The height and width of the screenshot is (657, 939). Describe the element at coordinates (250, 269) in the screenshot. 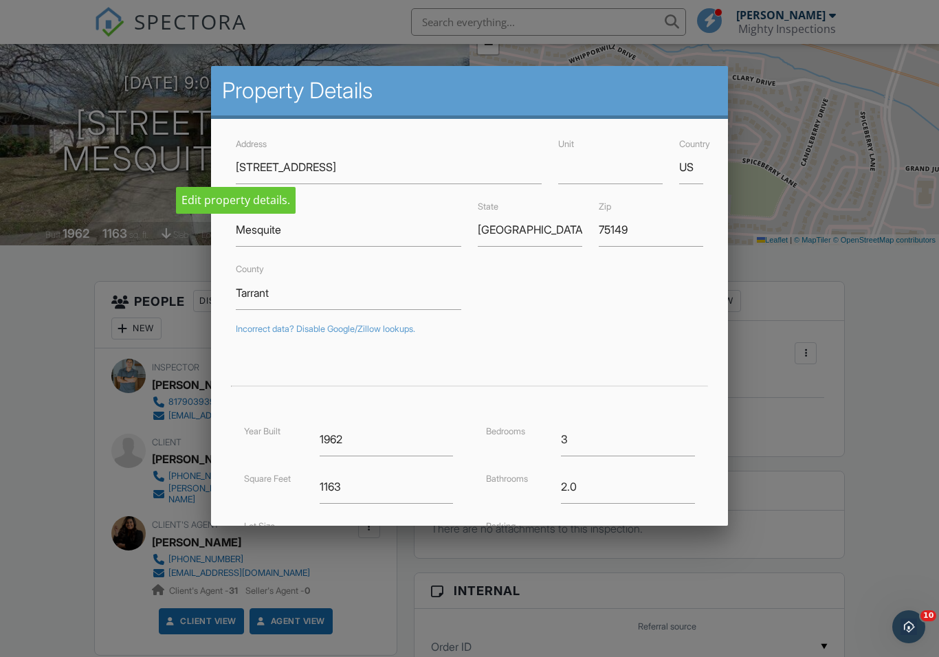

I see `label: County` at that location.